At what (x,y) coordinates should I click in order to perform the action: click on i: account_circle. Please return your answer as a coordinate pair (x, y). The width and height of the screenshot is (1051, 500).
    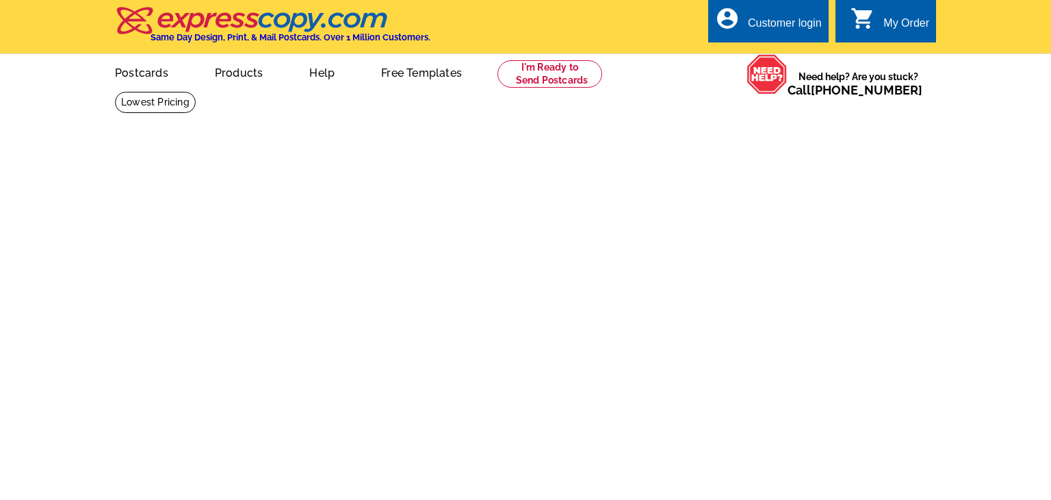
    Looking at the image, I should click on (728, 18).